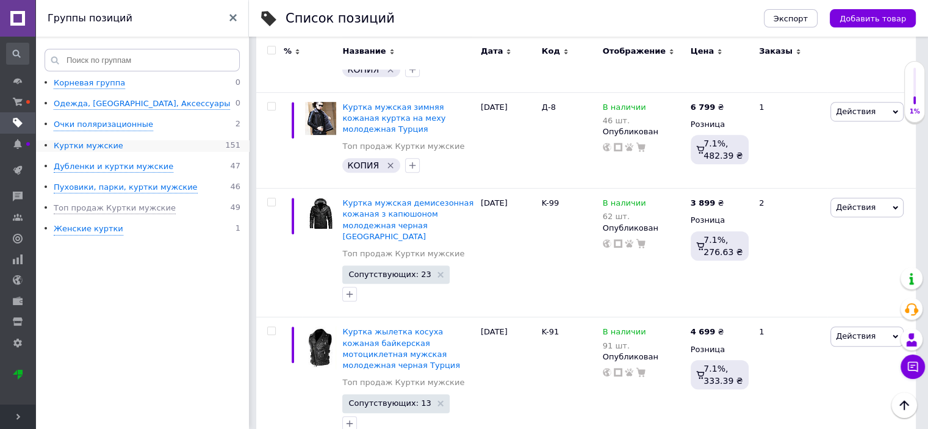 The image size is (928, 429). What do you see at coordinates (791, 18) in the screenshot?
I see `button: Экспорт` at bounding box center [791, 18].